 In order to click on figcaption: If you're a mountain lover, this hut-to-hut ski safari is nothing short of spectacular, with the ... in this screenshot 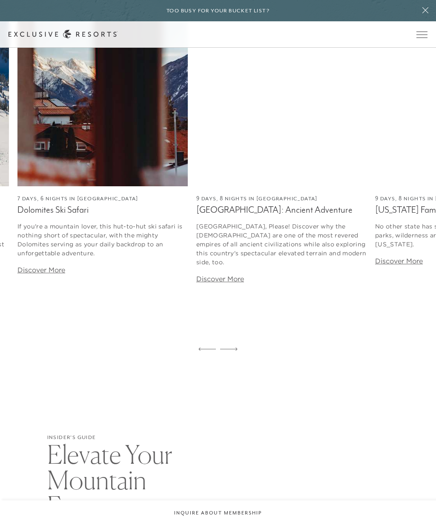, I will do `click(103, 240)`.